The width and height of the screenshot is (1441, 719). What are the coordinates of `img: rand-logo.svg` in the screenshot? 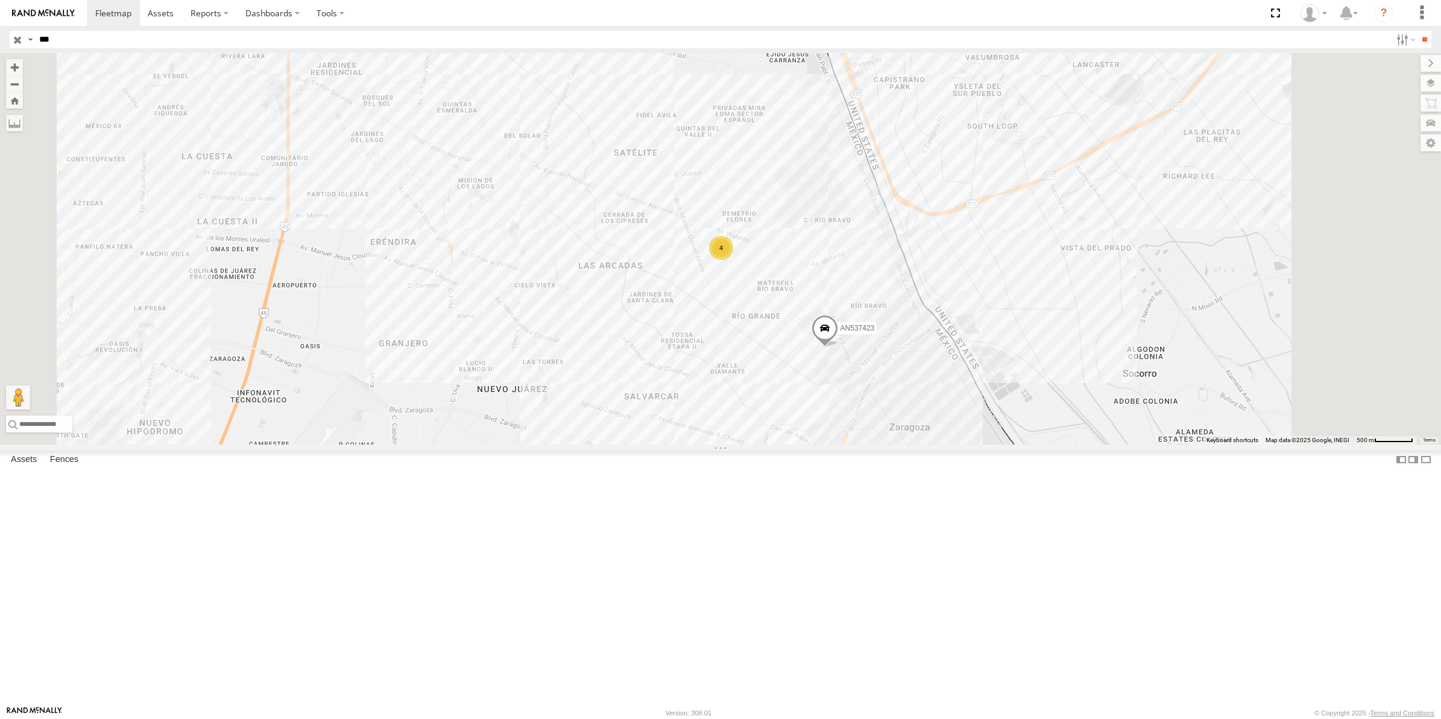 It's located at (43, 13).